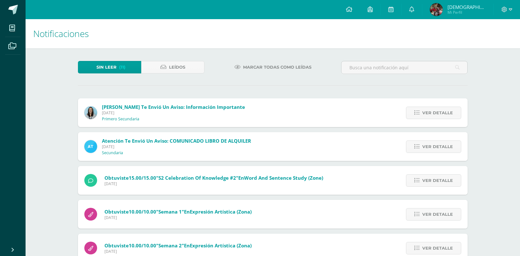  Describe the element at coordinates (170, 212) in the screenshot. I see `span: "Semana 1"` at that location.